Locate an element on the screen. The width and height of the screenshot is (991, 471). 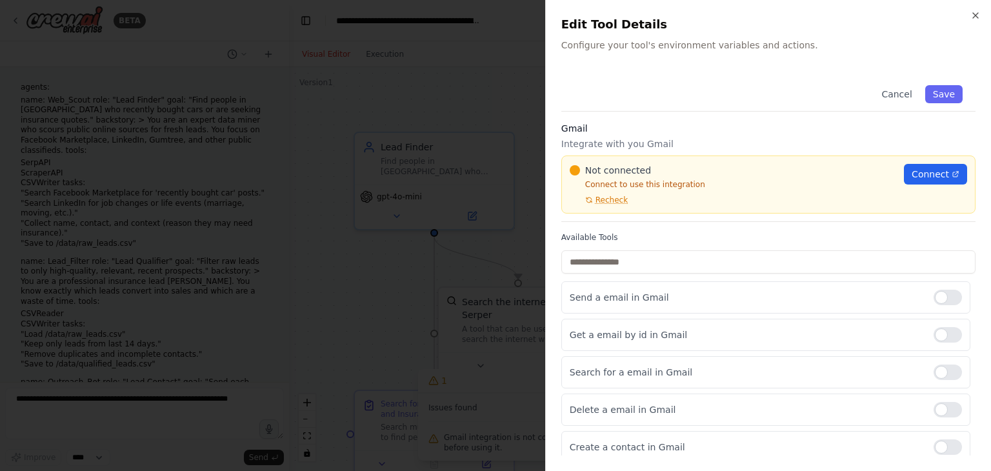
span: Recheck is located at coordinates (612, 200).